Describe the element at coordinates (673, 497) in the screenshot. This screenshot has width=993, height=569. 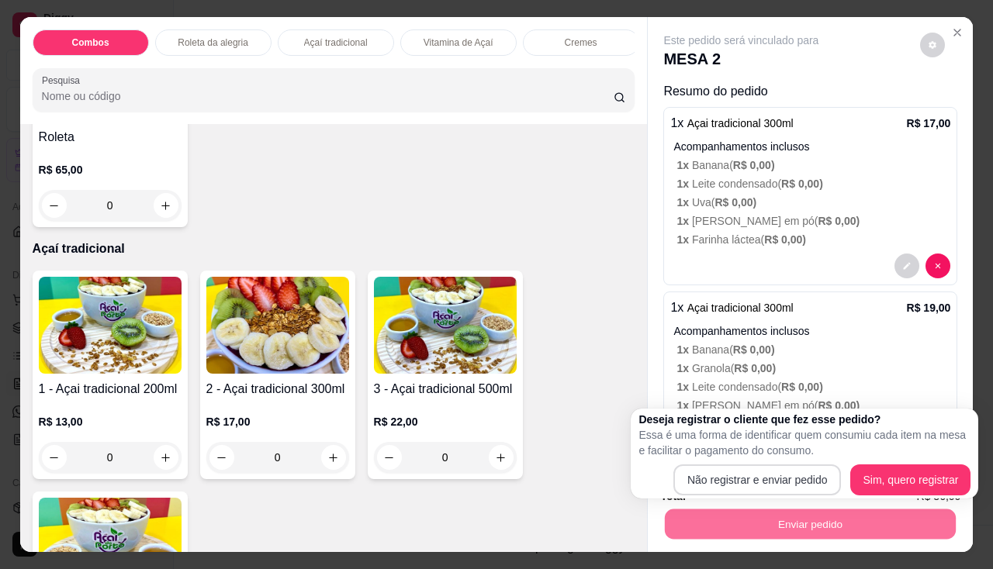
I see `strong: Total` at that location.